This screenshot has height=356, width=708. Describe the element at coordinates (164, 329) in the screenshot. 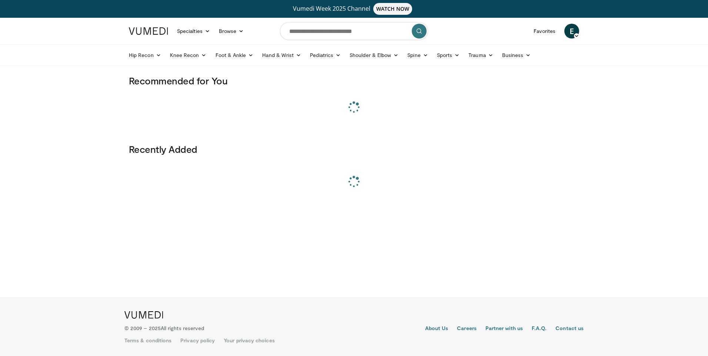

I see `p: © 2009 – 2025` at that location.